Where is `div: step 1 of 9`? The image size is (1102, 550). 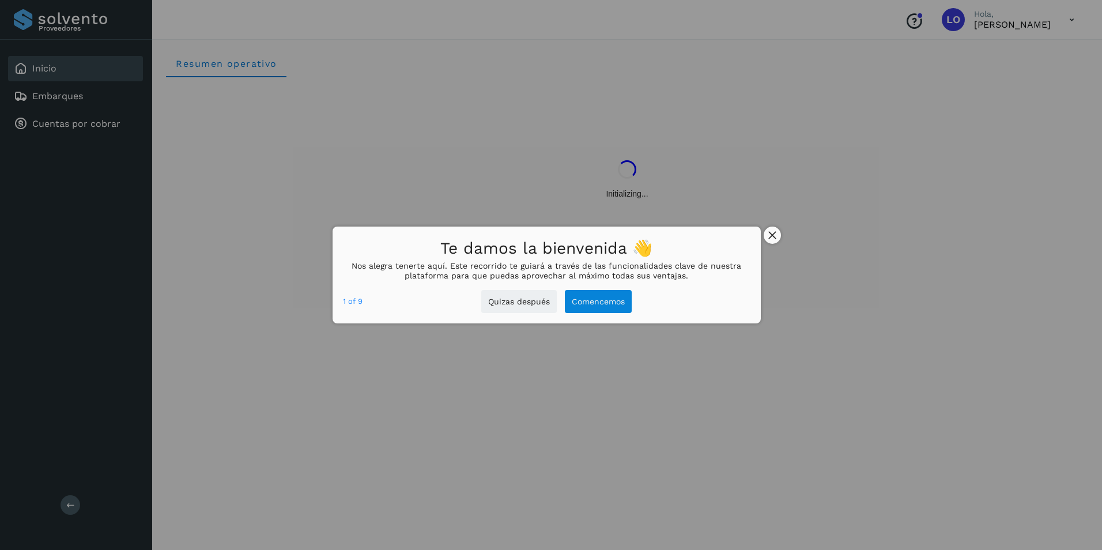
div: step 1 of 9 is located at coordinates (353, 301).